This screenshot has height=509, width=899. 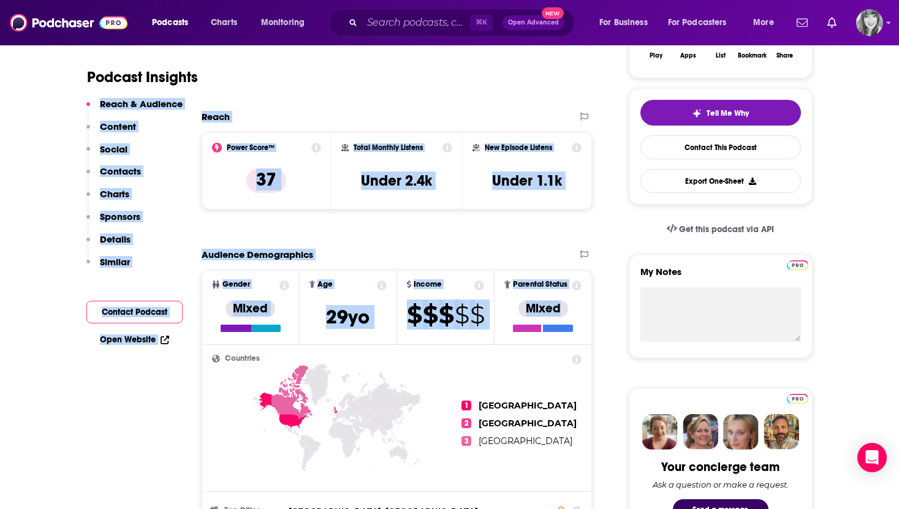 What do you see at coordinates (257, 254) in the screenshot?
I see `h2: Audience Demographics` at bounding box center [257, 254].